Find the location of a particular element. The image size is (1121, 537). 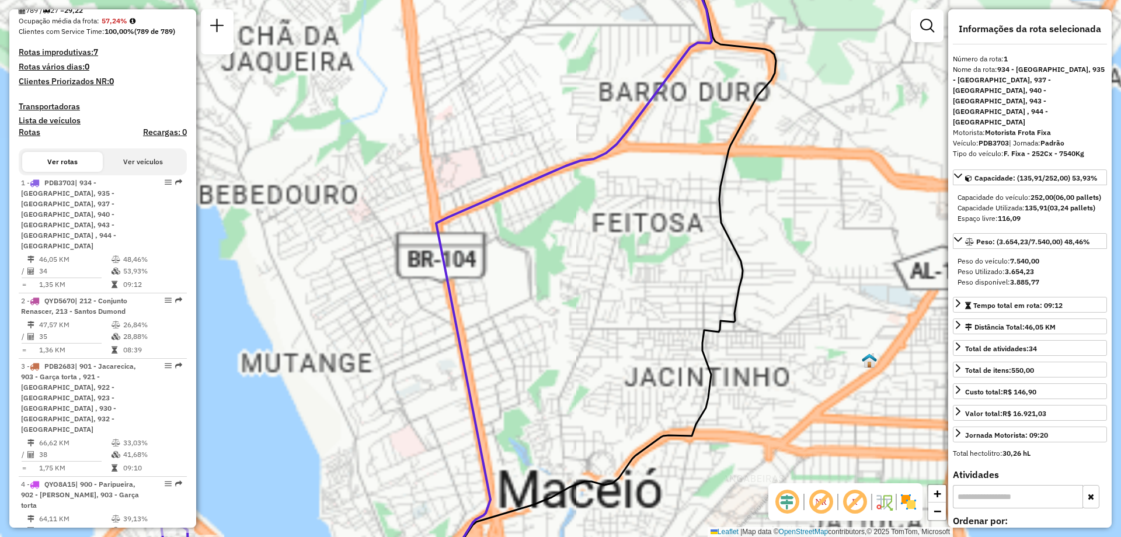

a: Distância Total:46,05 KM is located at coordinates (1030, 326).